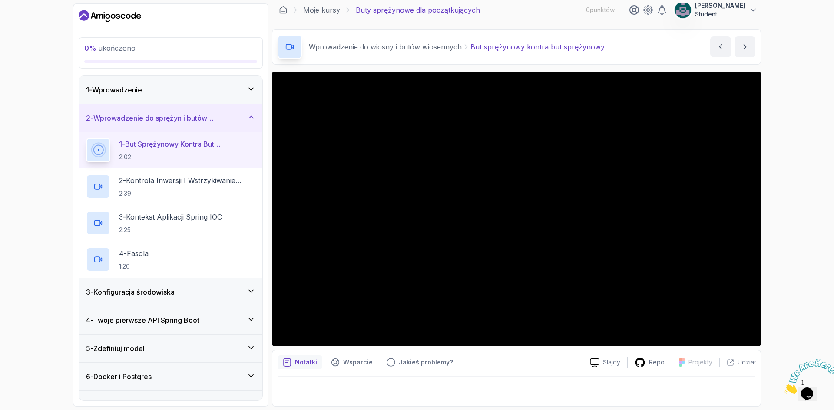  Describe the element at coordinates (171, 321) in the screenshot. I see `button: 4-Twoje pierwsze API Spring Boot` at that location.